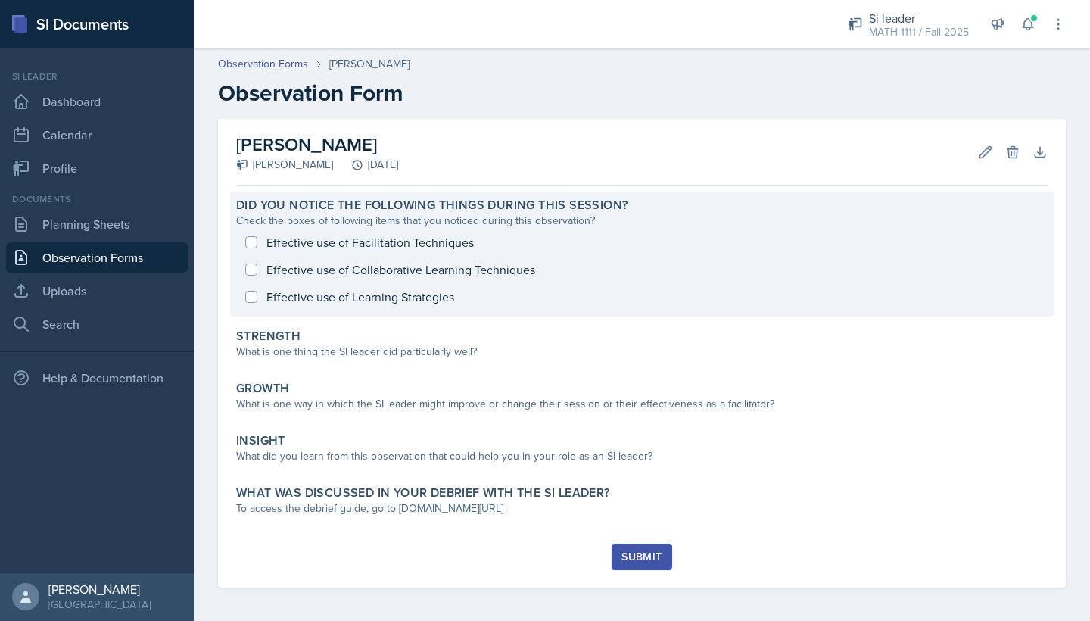  I want to click on div: Submit, so click(641, 556).